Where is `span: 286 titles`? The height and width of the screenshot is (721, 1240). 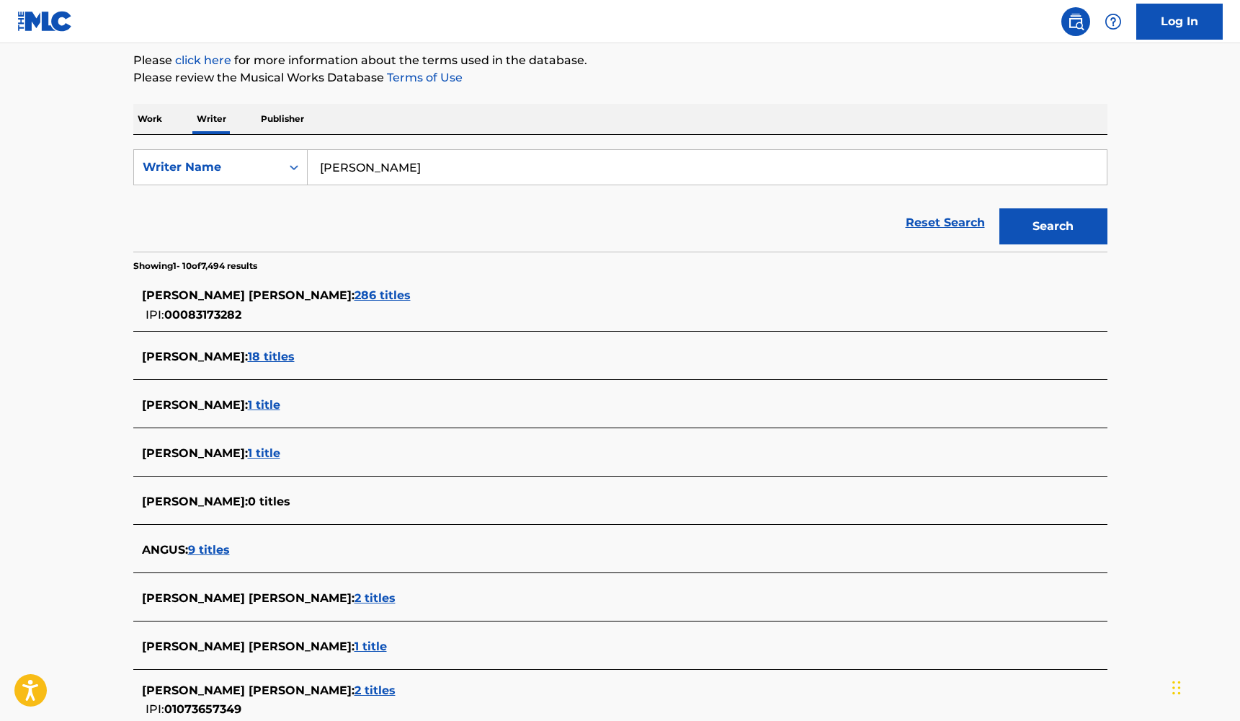 span: 286 titles is located at coordinates (383, 295).